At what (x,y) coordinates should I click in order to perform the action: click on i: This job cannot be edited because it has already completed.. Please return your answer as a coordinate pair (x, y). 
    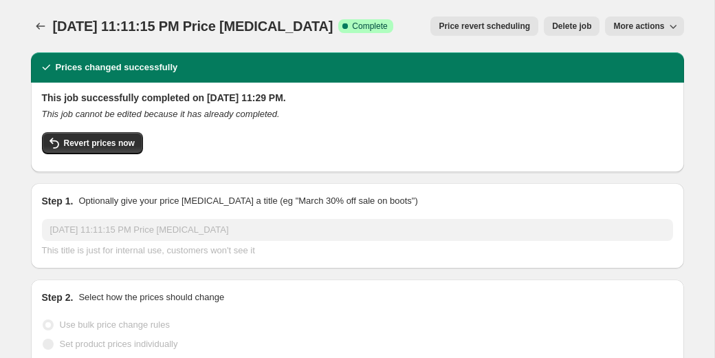
    Looking at the image, I should click on (161, 113).